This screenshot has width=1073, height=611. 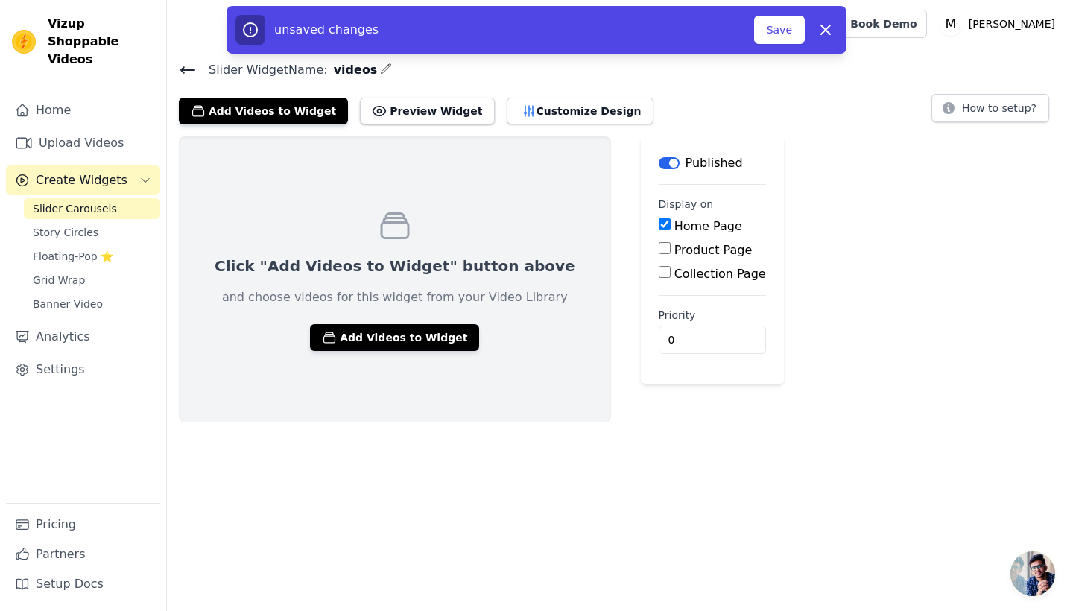 I want to click on p: Published, so click(x=714, y=163).